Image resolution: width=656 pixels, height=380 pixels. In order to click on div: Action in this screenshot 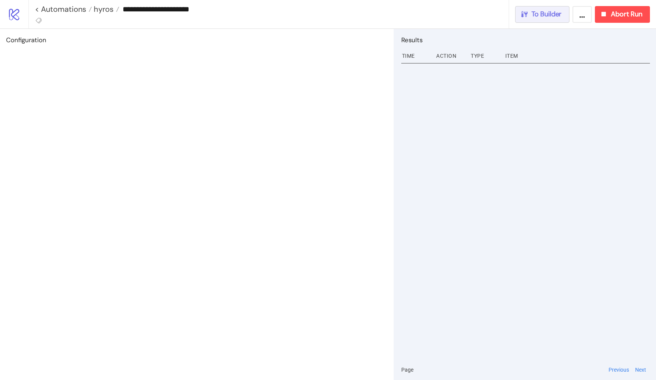, I will do `click(450, 56)`.